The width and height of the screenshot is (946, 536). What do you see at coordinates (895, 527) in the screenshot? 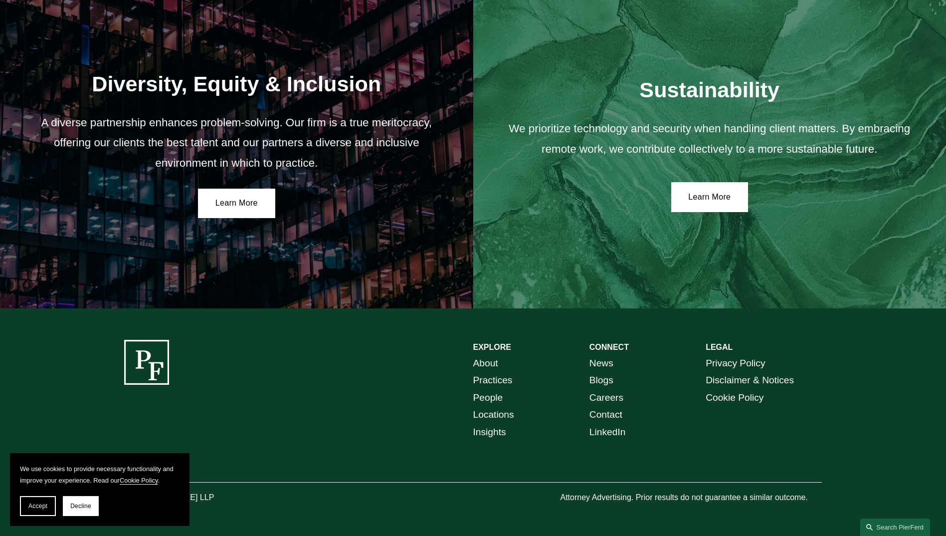
I see `a: Search this site` at bounding box center [895, 527].